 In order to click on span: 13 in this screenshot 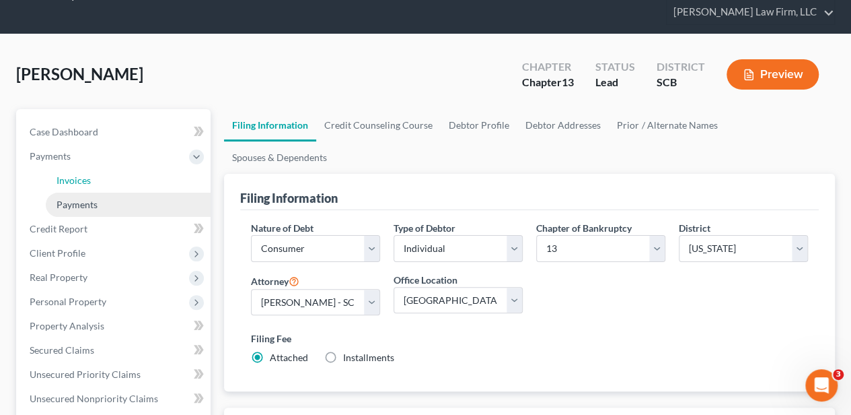, I will do `click(568, 81)`.